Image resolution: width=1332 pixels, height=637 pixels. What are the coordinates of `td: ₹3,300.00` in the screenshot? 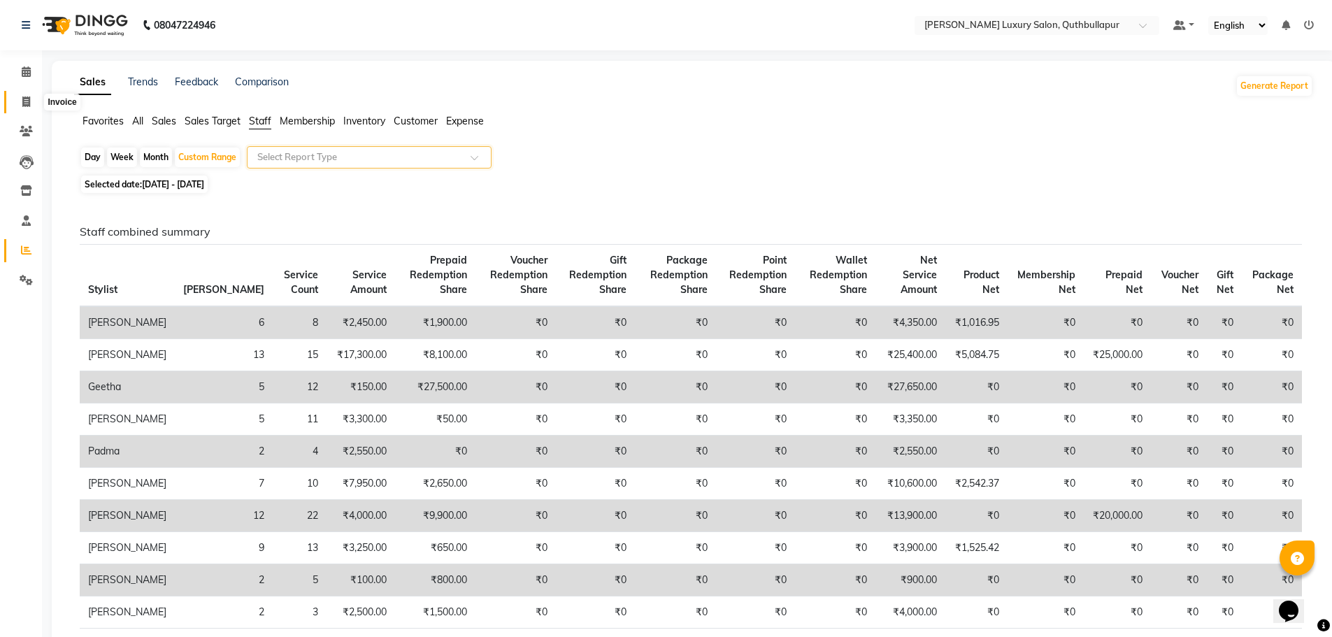 It's located at (361, 419).